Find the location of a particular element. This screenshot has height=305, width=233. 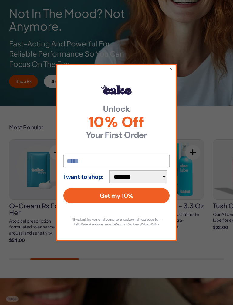

img: Hello Cake is located at coordinates (117, 90).